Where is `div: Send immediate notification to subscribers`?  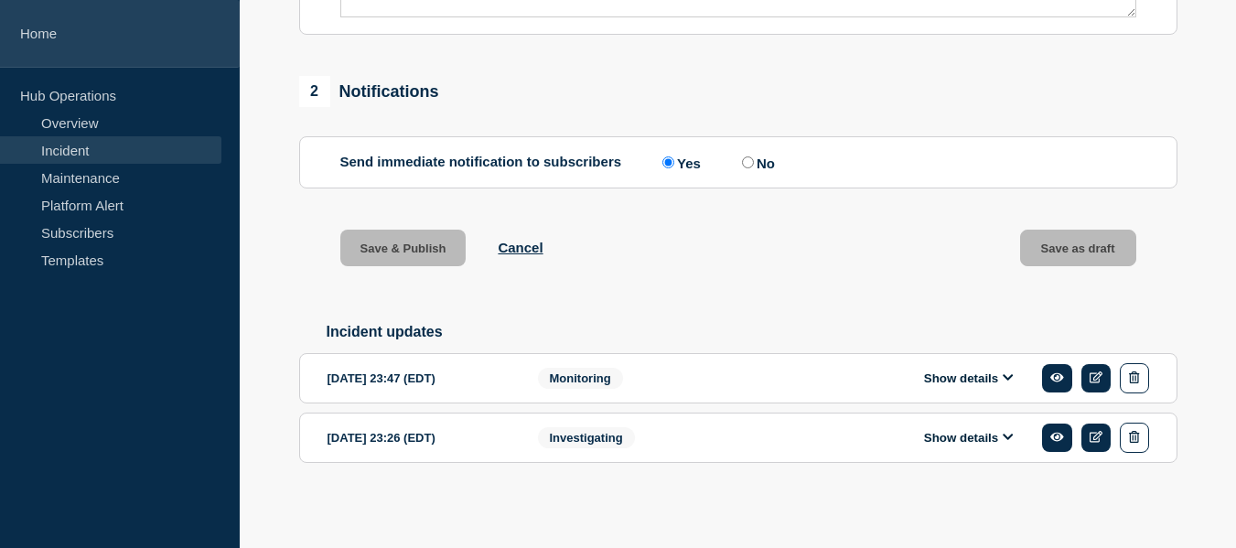 div: Send immediate notification to subscribers is located at coordinates (738, 162).